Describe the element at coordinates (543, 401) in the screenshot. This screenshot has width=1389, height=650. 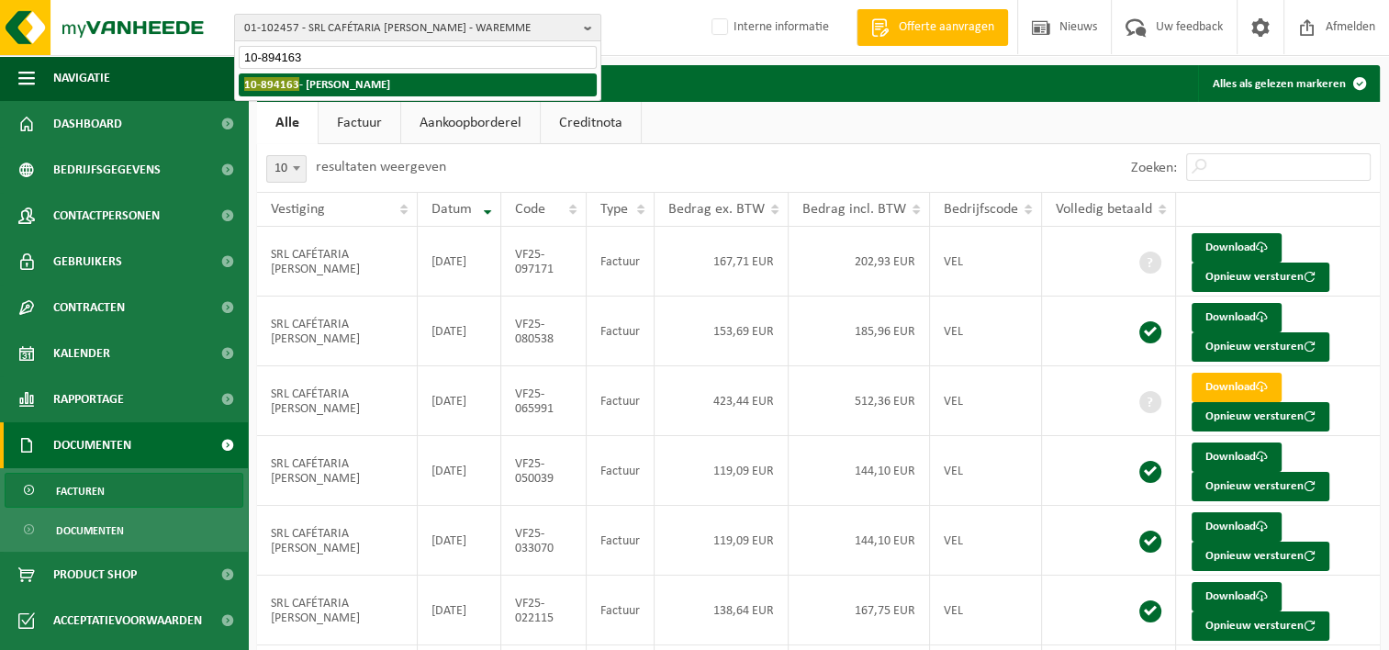
I see `td: VF25-065991` at that location.